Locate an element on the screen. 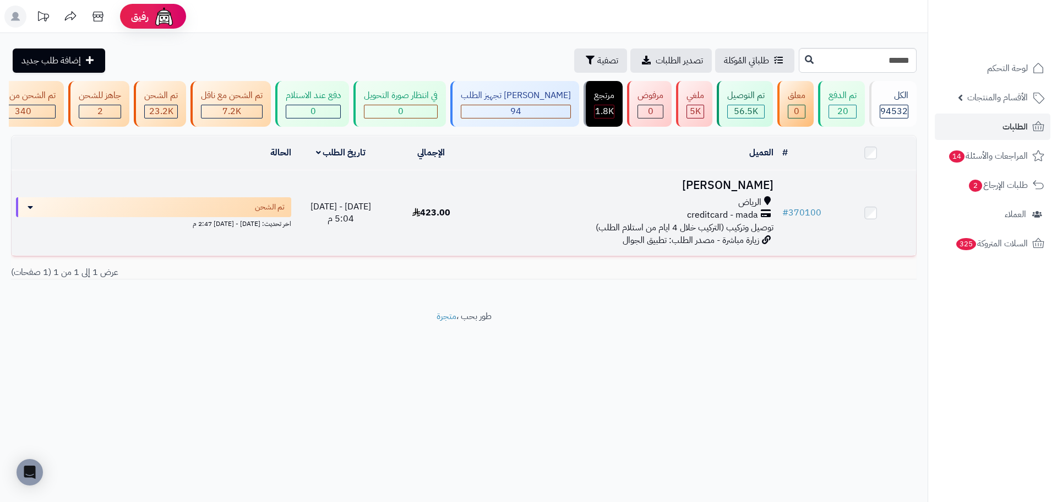 The image size is (1057, 502). span: العملاء is located at coordinates (1015, 214).